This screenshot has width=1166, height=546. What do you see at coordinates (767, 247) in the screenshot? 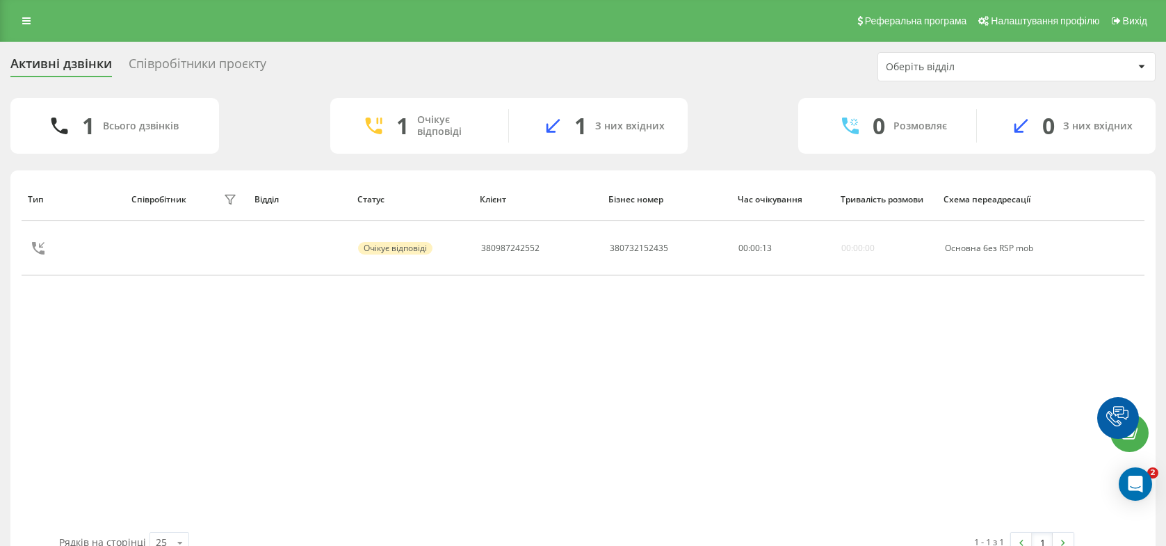
I see `span: 13` at bounding box center [767, 247].